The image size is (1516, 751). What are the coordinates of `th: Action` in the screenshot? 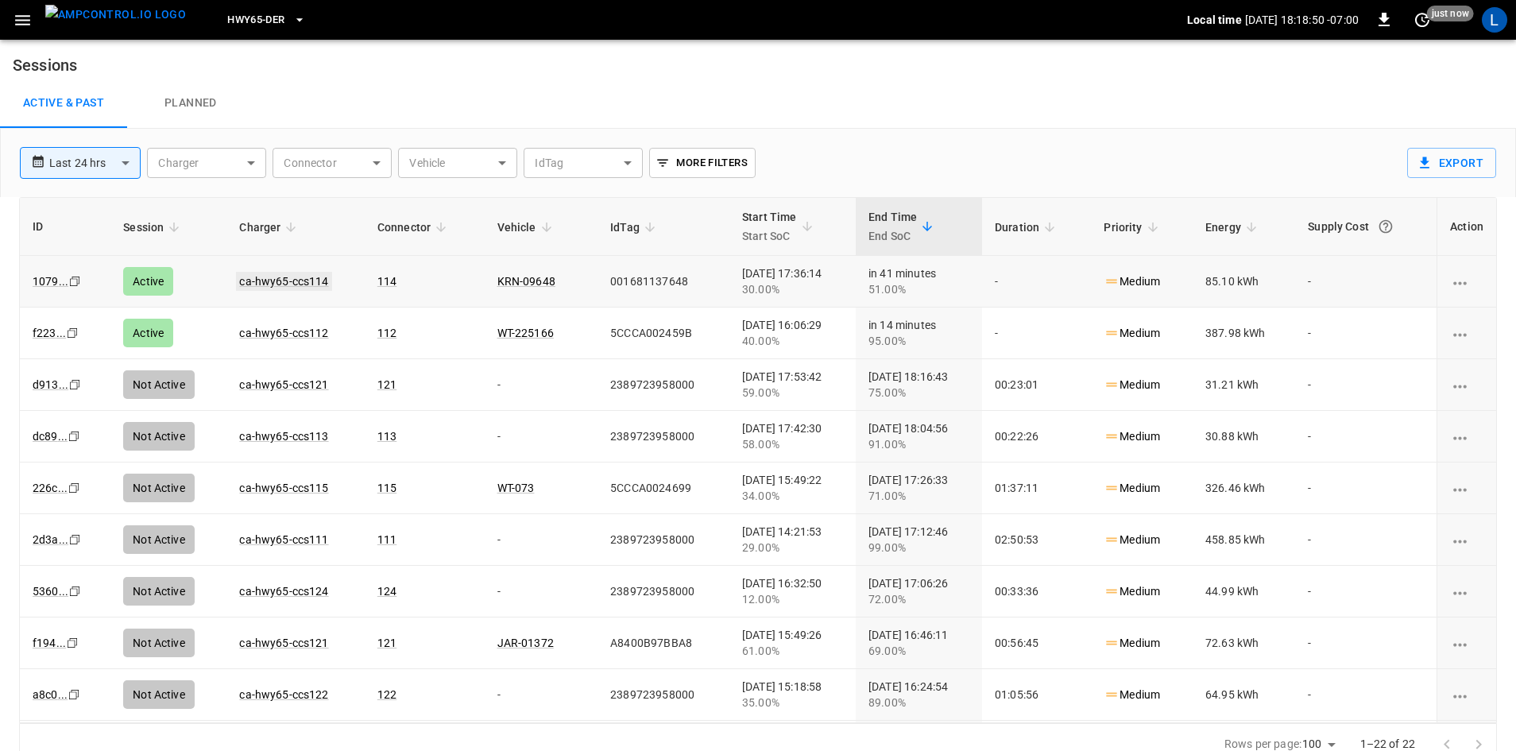 It's located at (1466, 226).